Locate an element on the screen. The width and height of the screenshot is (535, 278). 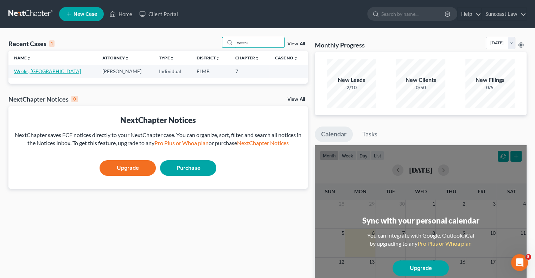
a: NextChapter Notices is located at coordinates (262, 143).